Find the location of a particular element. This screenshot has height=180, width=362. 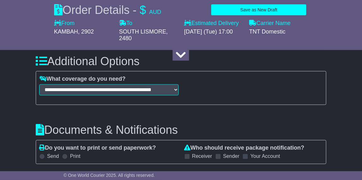

label: What coverage do you need? is located at coordinates (82, 79).